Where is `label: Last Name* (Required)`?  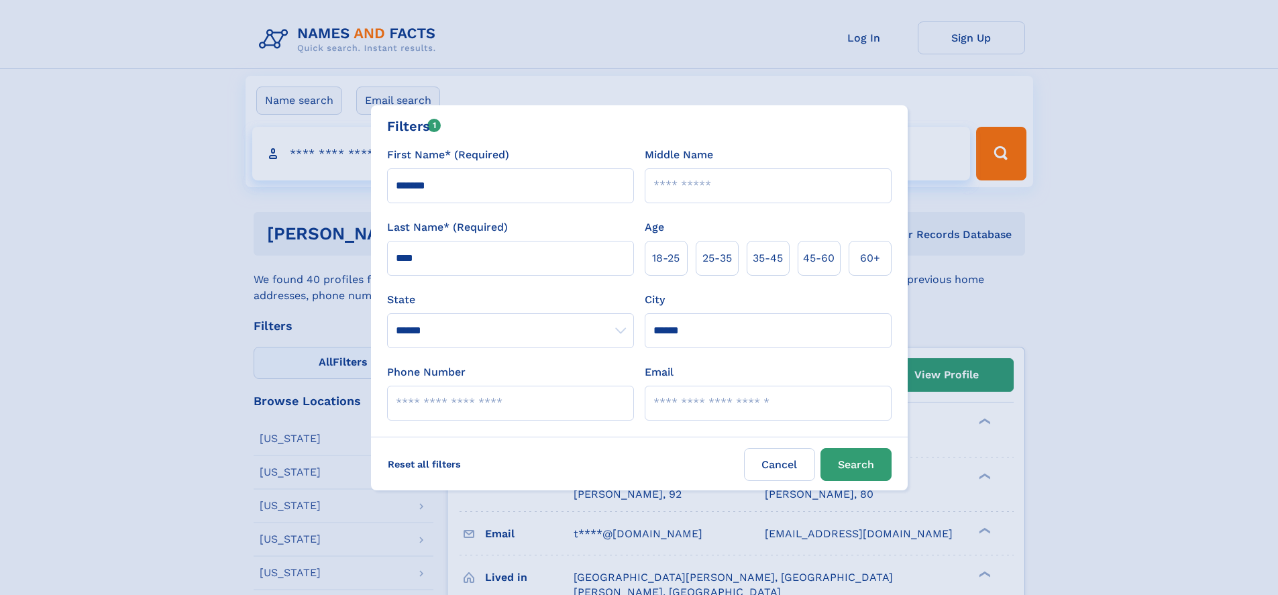
label: Last Name* (Required) is located at coordinates (447, 227).